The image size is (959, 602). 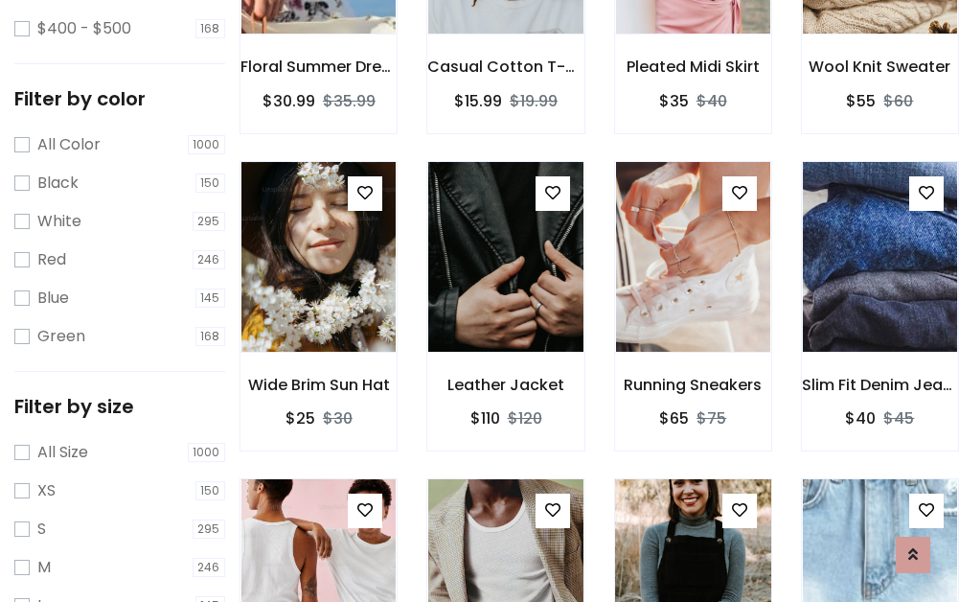 What do you see at coordinates (59, 221) in the screenshot?
I see `label: White` at bounding box center [59, 221].